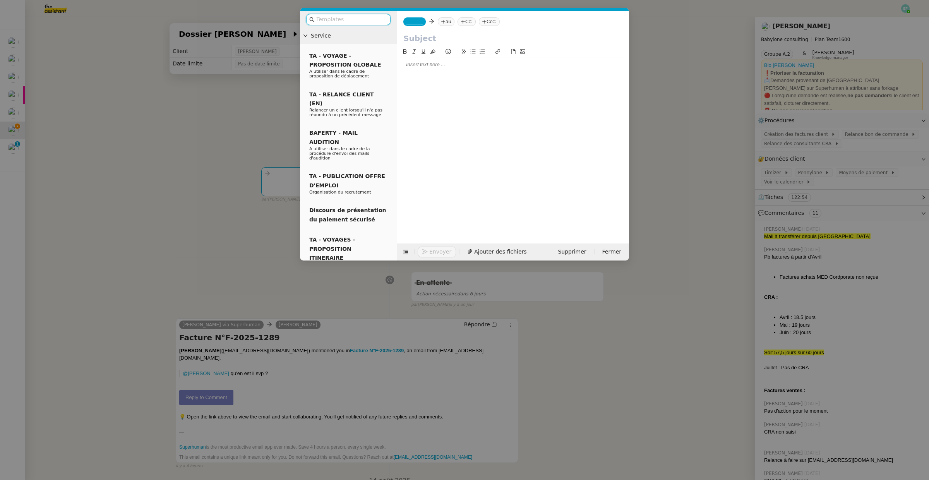  I want to click on span: BAFERTY - MAIL AUDITION, so click(333, 137).